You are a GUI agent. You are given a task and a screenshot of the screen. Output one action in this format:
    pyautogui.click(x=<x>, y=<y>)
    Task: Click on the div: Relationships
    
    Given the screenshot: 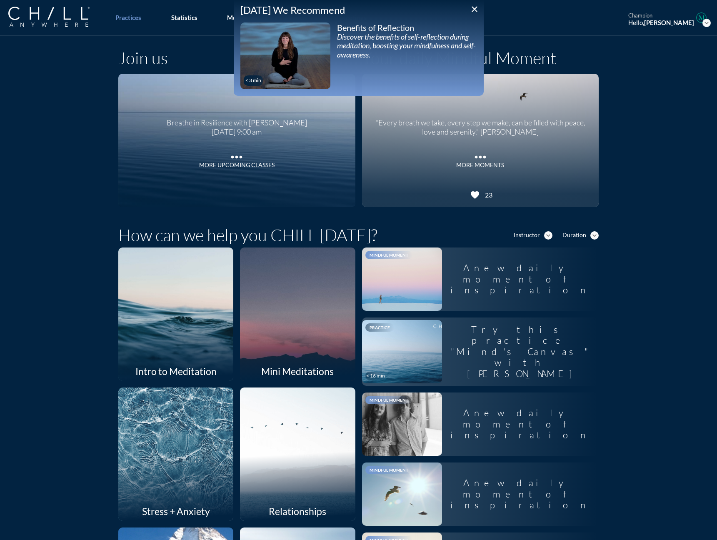 What is the action you would take?
    pyautogui.click(x=297, y=511)
    